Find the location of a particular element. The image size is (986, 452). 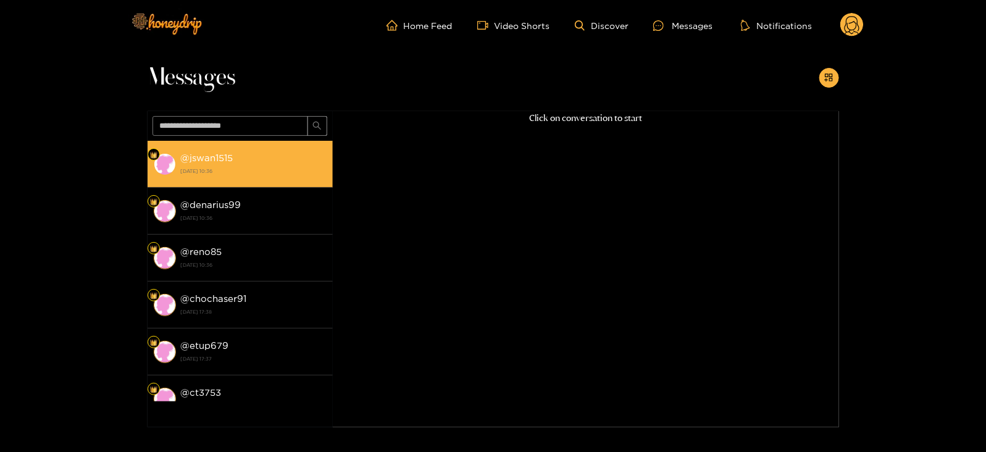

span: appstore-add is located at coordinates (829, 78).